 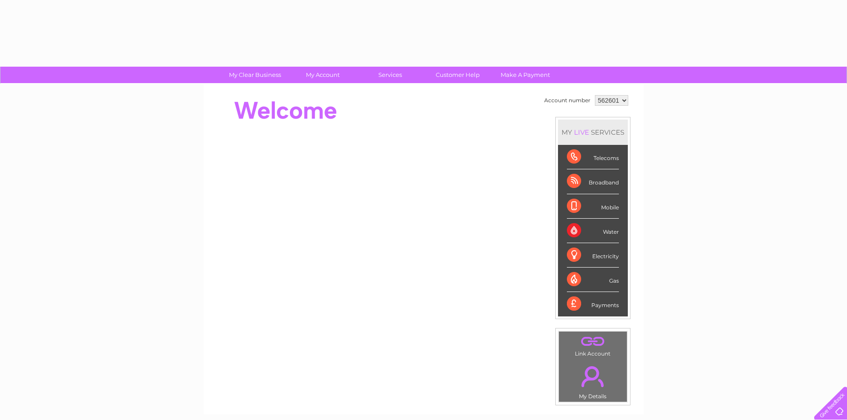 What do you see at coordinates (593, 280) in the screenshot?
I see `div: Gas` at bounding box center [593, 280].